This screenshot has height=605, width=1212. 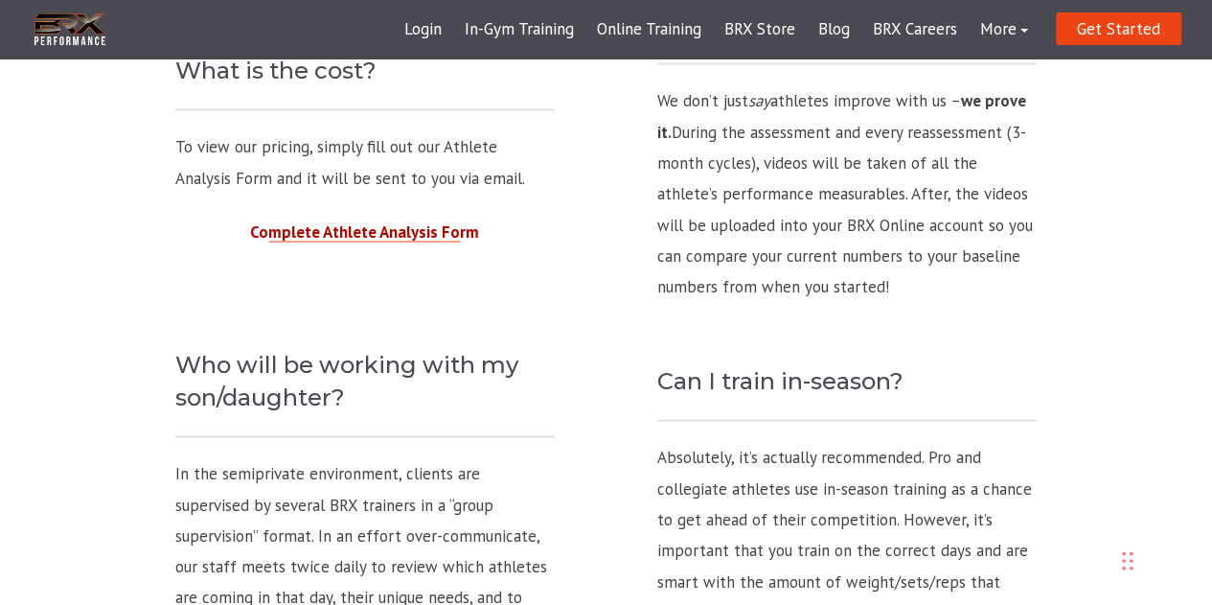 What do you see at coordinates (1118, 29) in the screenshot?
I see `a: Get Started` at bounding box center [1118, 29].